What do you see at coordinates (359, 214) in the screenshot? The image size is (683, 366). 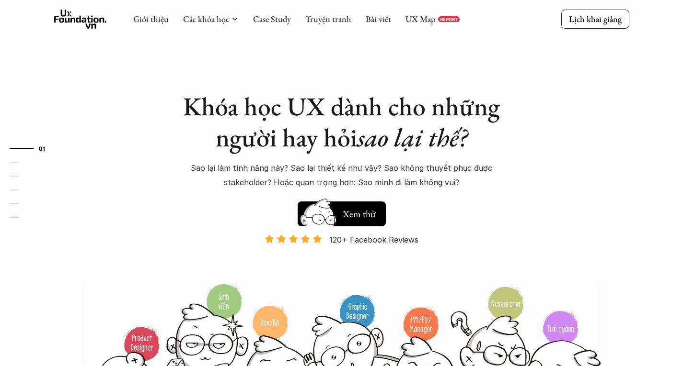 I see `h5: Xem thử` at bounding box center [359, 214].